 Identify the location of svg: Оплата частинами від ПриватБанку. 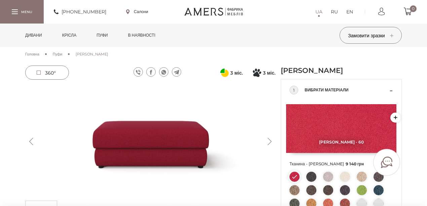
(224, 73).